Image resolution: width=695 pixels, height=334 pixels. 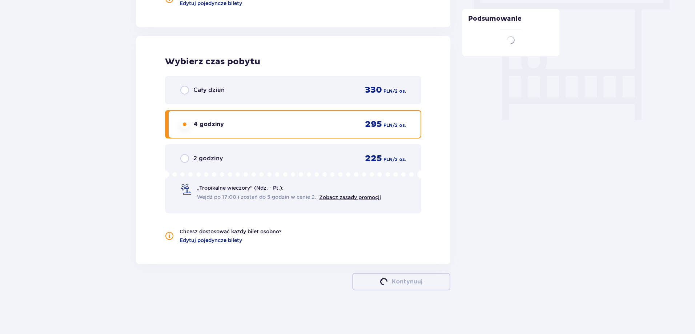 I want to click on p: Chcesz dostosować każdy bilet osobno?, so click(x=230, y=231).